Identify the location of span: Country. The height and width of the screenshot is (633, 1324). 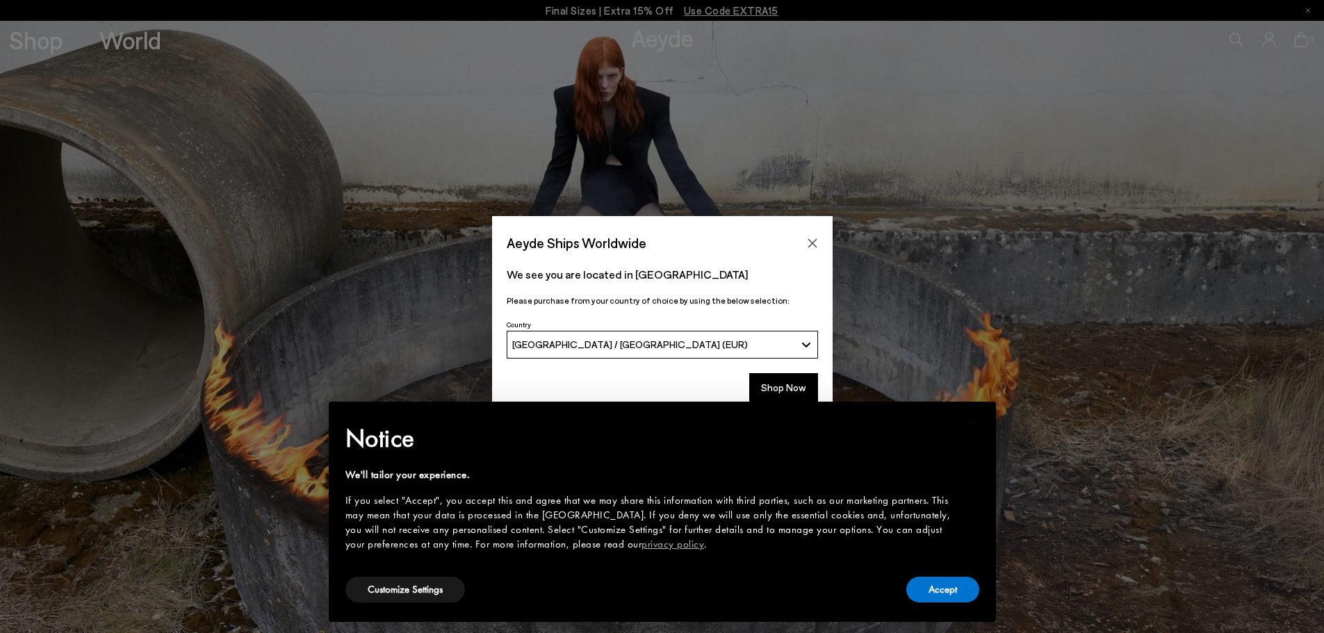
(519, 325).